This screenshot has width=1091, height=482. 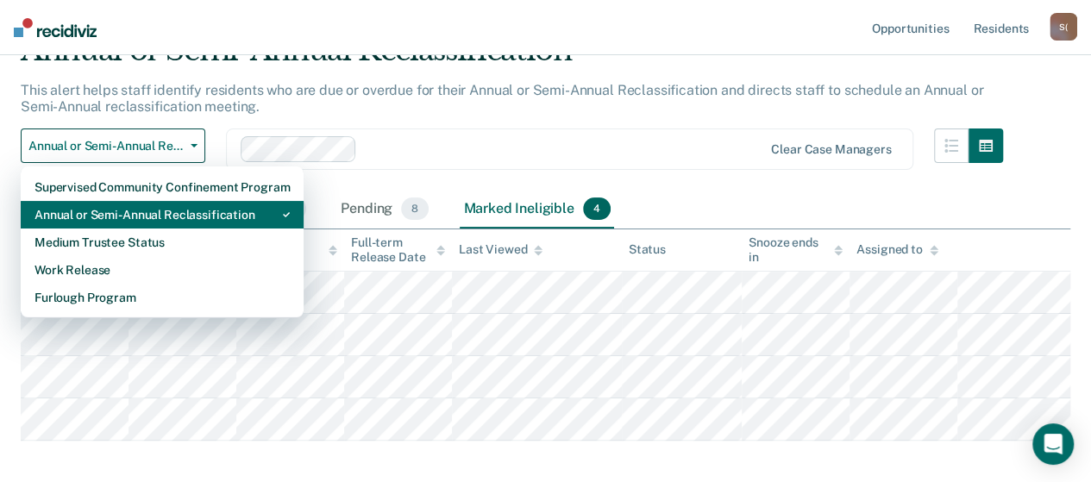 I want to click on img: Recidiviz, so click(x=55, y=28).